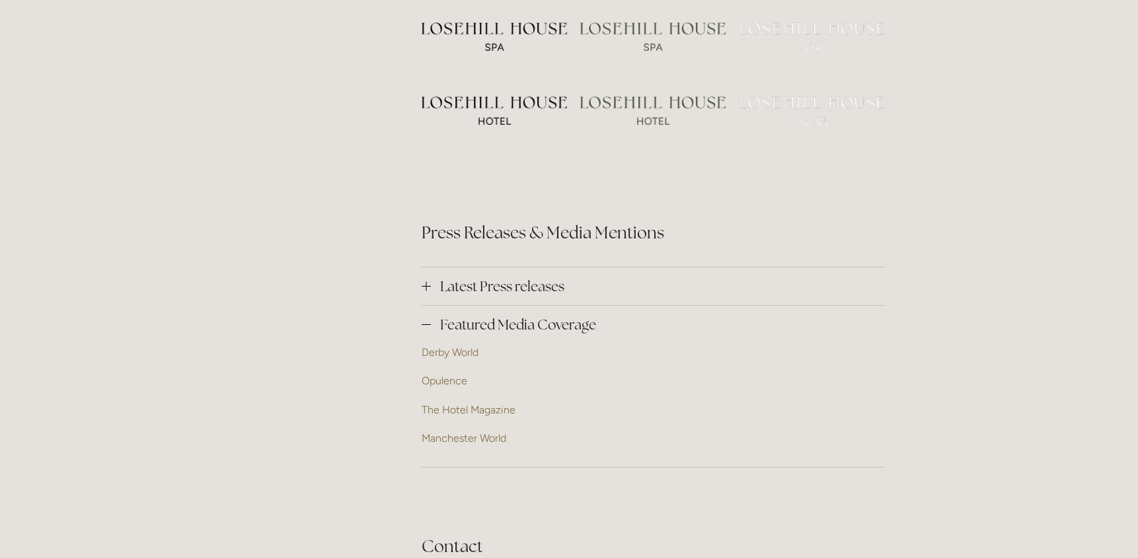  I want to click on img: Losehill-House-SPA-Logo-WHITE.png, so click(812, 36).